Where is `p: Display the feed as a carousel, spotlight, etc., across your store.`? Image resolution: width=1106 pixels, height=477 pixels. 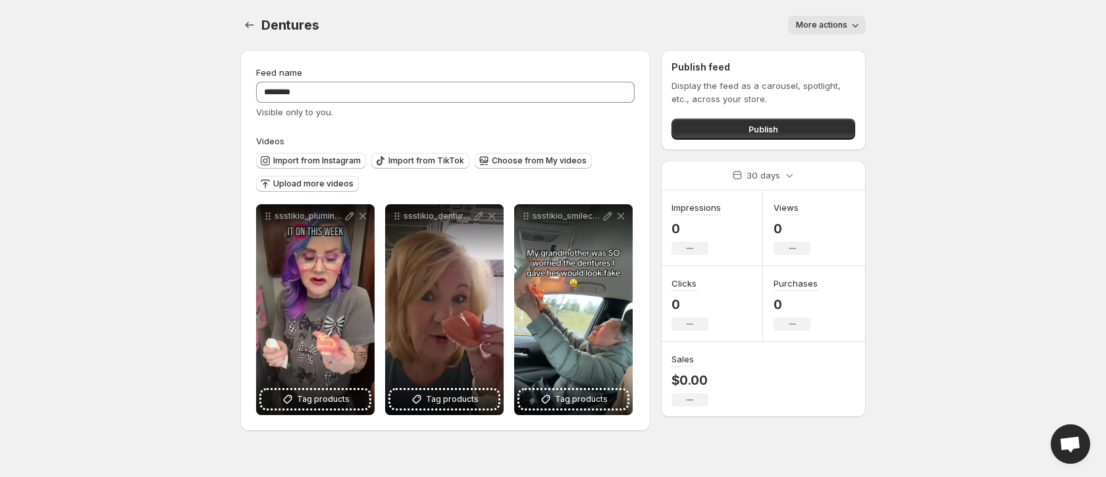
p: Display the feed as a carousel, spotlight, etc., across your store. is located at coordinates (763, 92).